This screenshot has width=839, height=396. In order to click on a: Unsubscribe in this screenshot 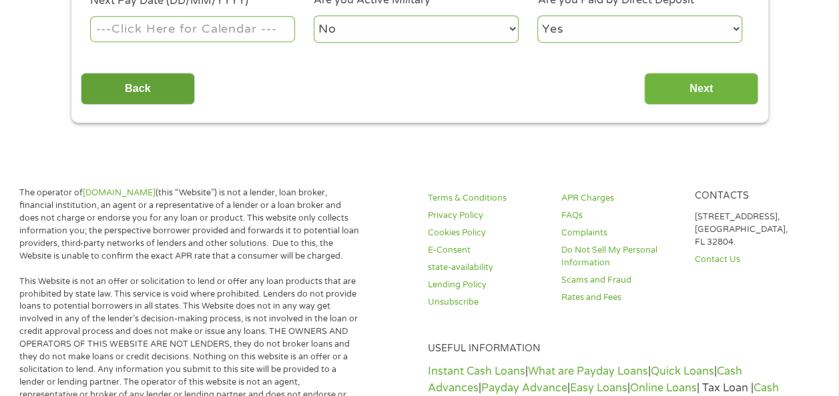, I will do `click(486, 302)`.